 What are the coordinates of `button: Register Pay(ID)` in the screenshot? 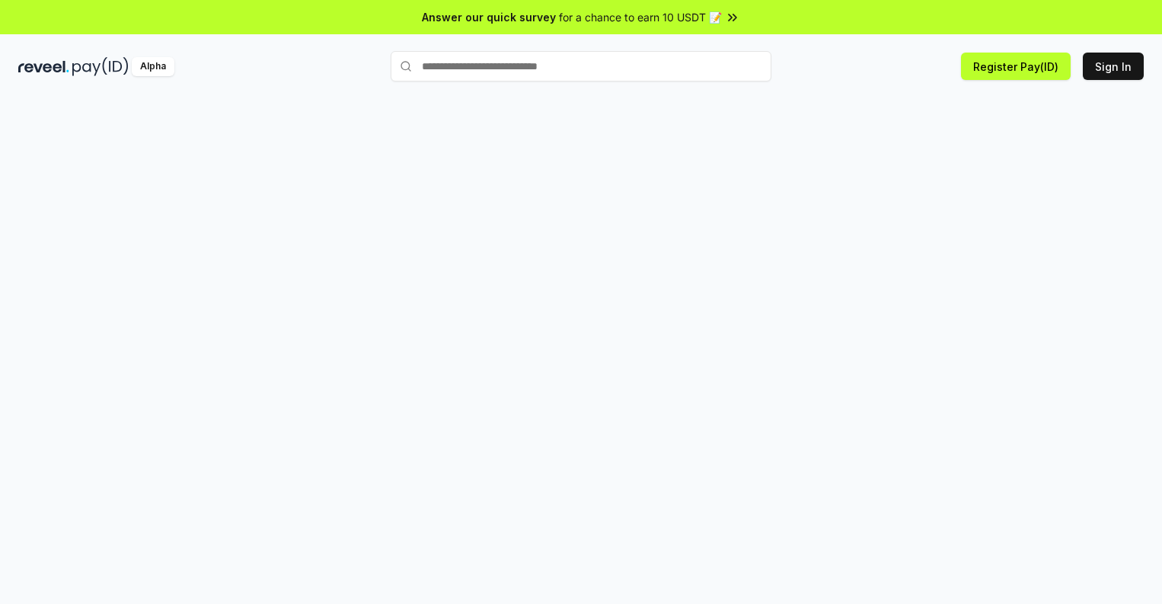 It's located at (1016, 66).